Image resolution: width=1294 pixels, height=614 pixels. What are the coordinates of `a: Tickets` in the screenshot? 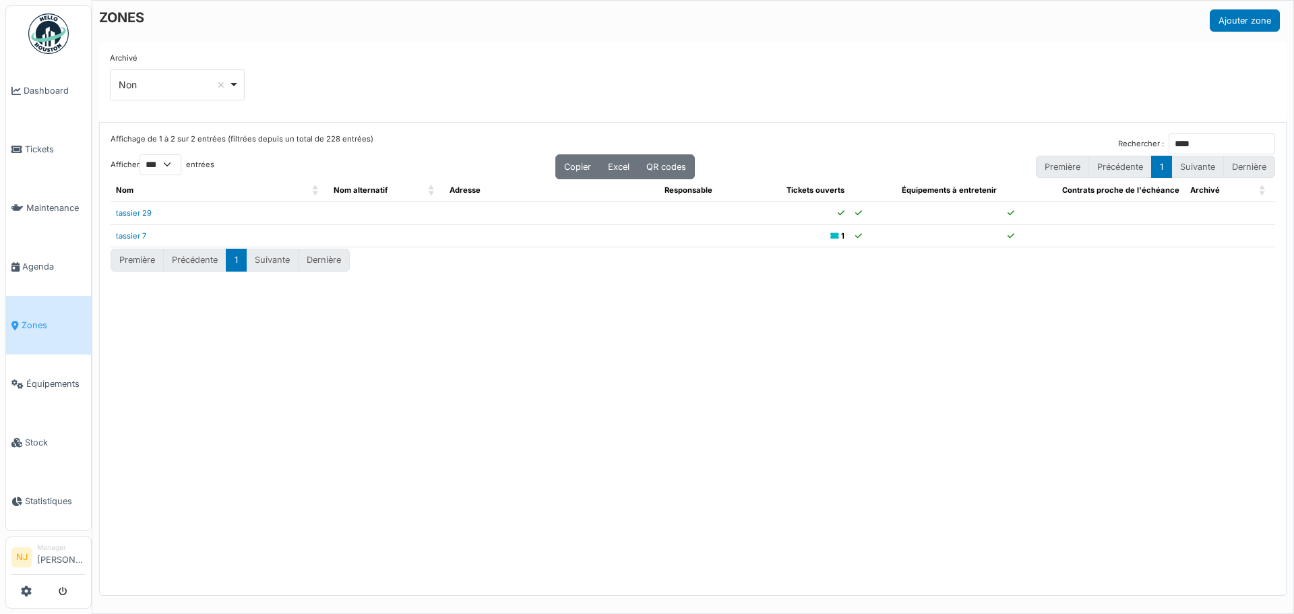 It's located at (49, 149).